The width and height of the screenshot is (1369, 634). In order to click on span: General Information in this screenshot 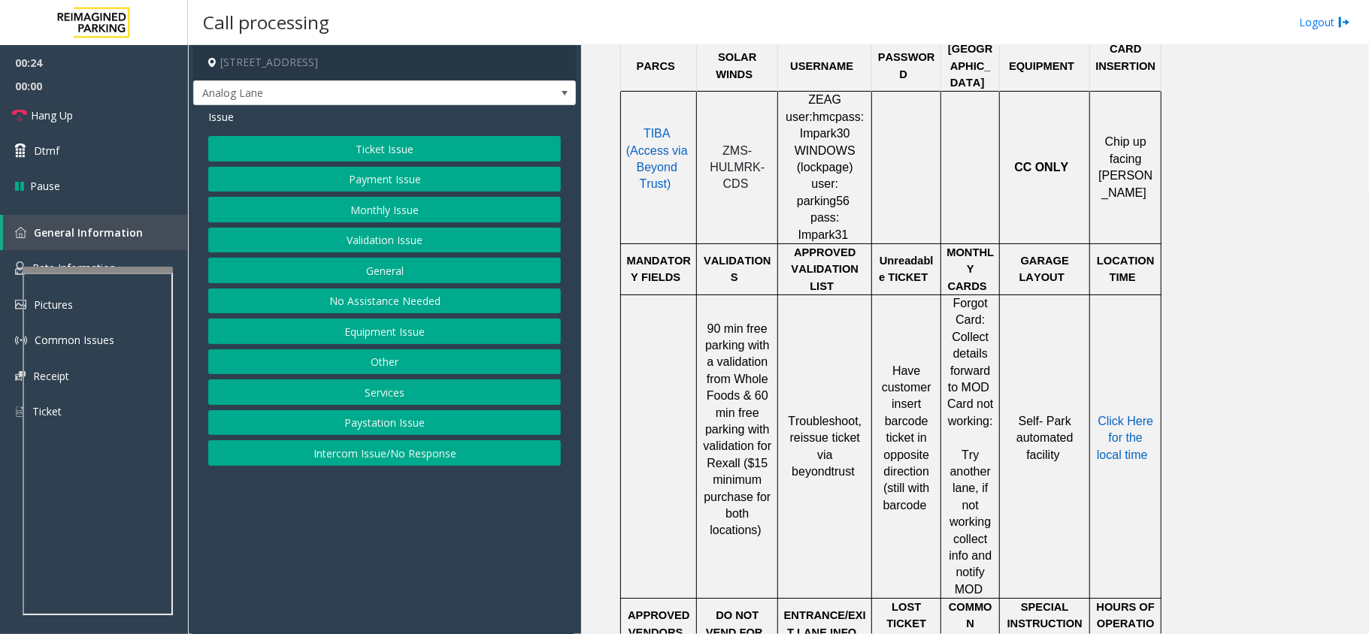, I will do `click(88, 232)`.